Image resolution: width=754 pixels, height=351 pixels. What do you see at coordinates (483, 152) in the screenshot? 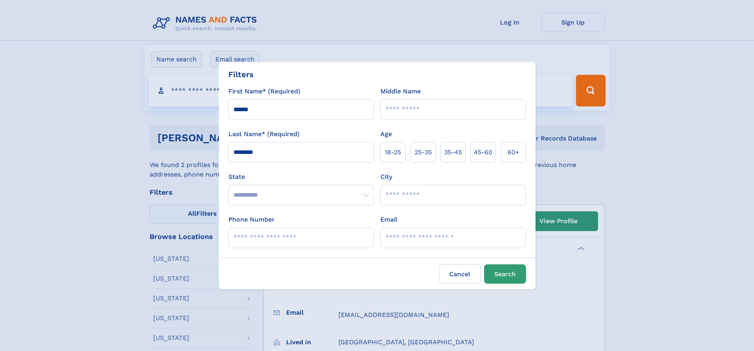
I see `span: 45‑60` at bounding box center [483, 152].